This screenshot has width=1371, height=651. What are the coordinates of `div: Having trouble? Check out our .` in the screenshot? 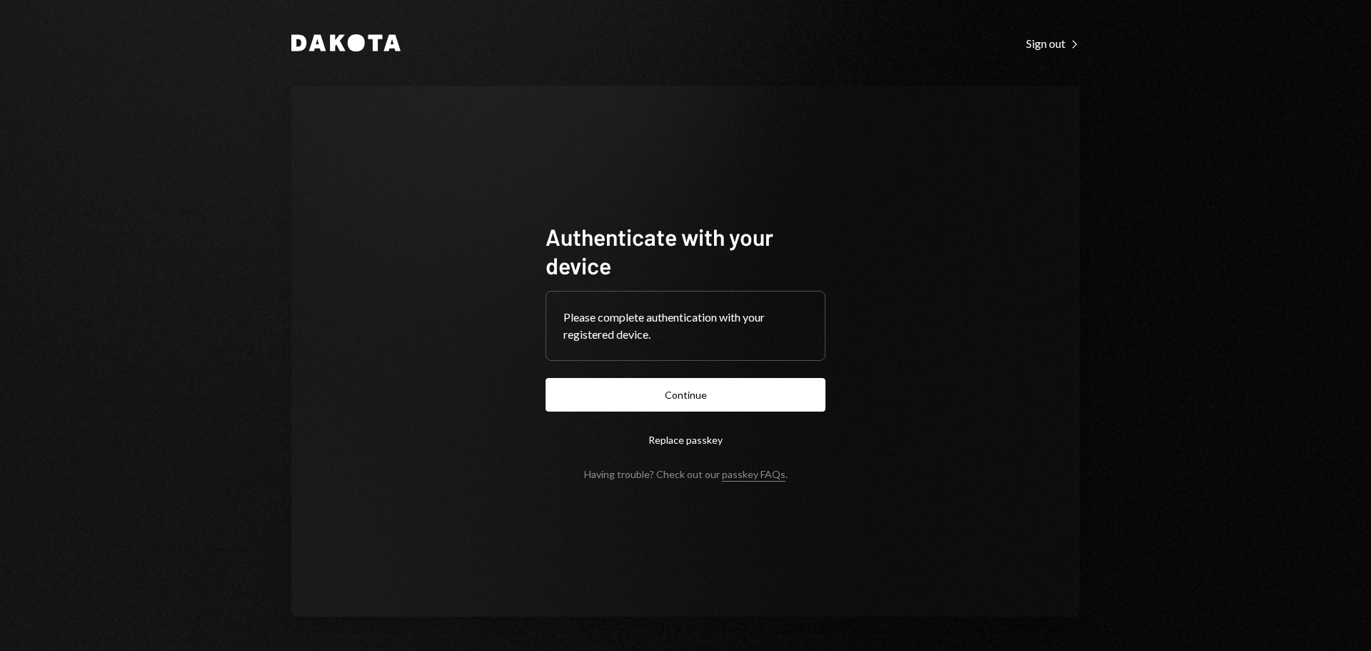 It's located at (686, 474).